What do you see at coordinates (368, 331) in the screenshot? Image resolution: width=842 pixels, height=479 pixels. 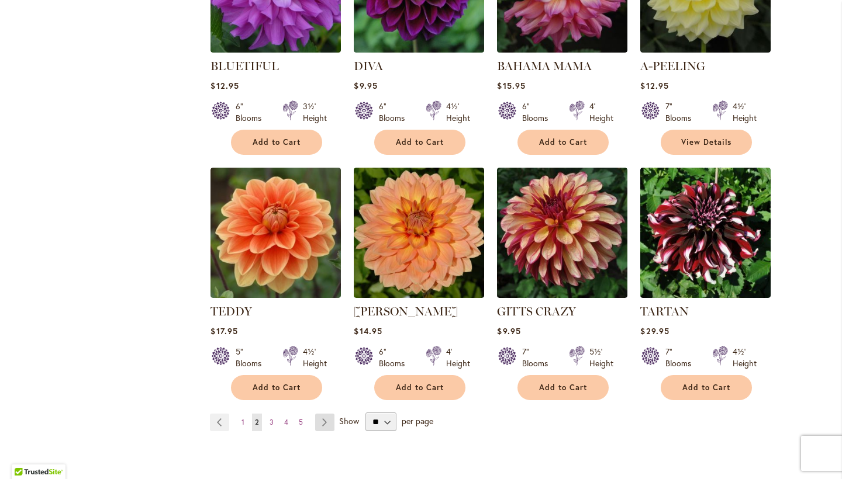 I see `span: $14.95` at bounding box center [368, 331].